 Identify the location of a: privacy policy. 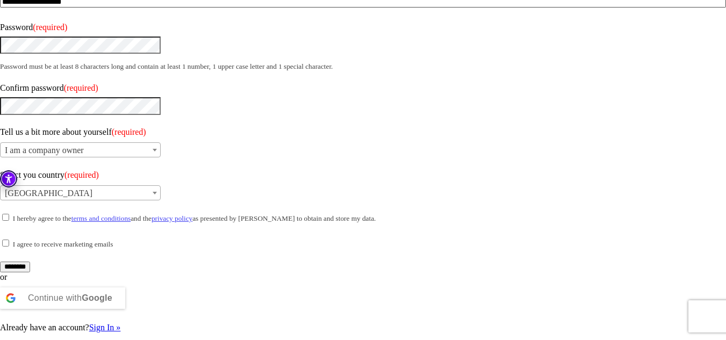
(172, 218).